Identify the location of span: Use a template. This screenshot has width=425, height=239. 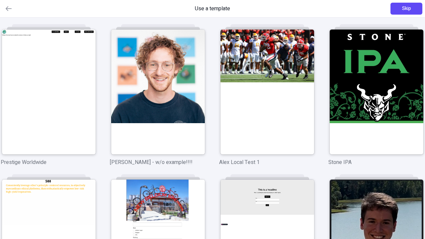
(212, 9).